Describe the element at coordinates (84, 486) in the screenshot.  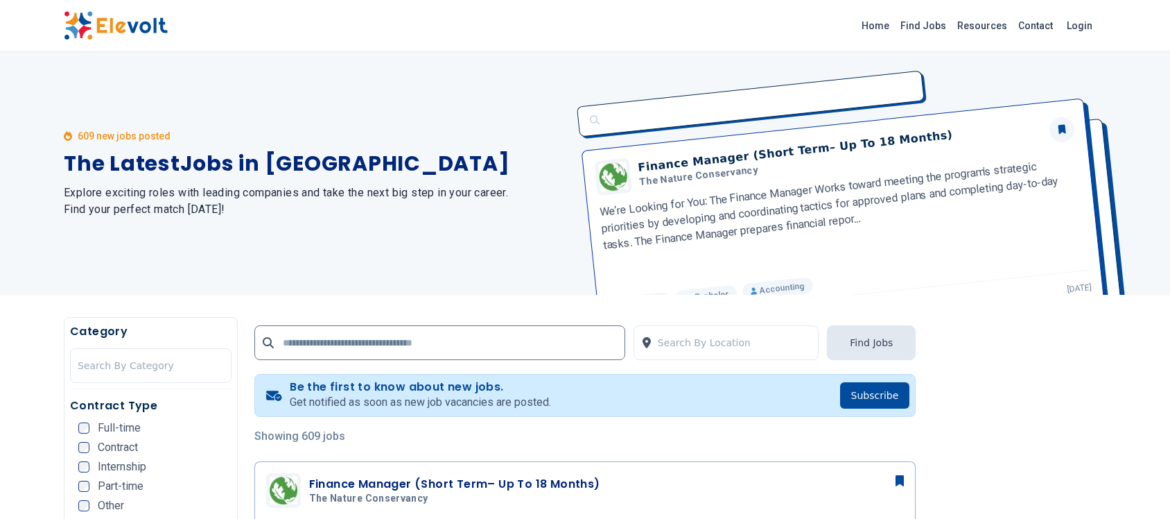
I see `input: Part-time` at that location.